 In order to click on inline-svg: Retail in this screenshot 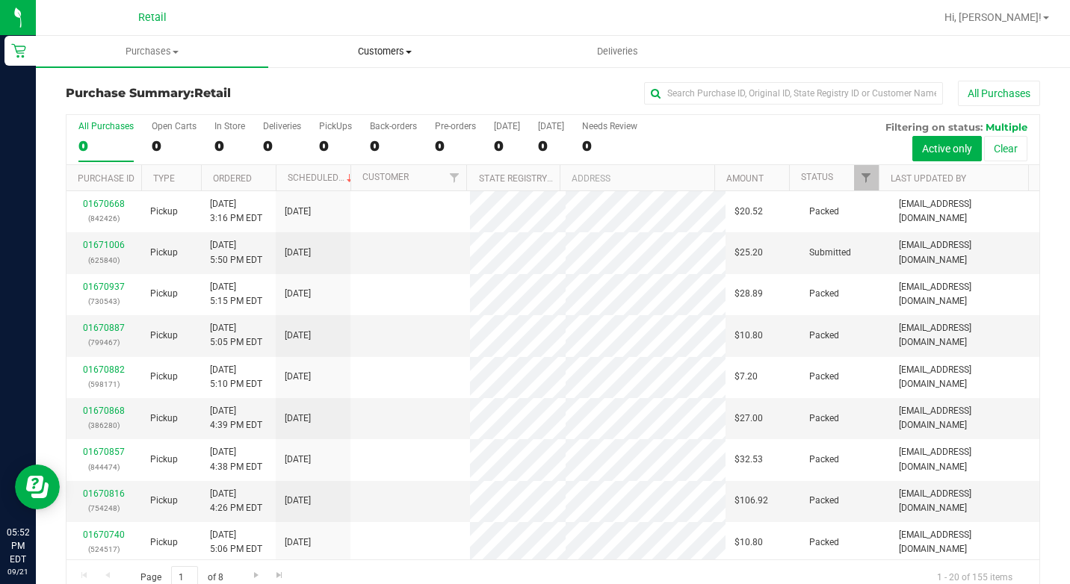, I will do `click(19, 51)`.